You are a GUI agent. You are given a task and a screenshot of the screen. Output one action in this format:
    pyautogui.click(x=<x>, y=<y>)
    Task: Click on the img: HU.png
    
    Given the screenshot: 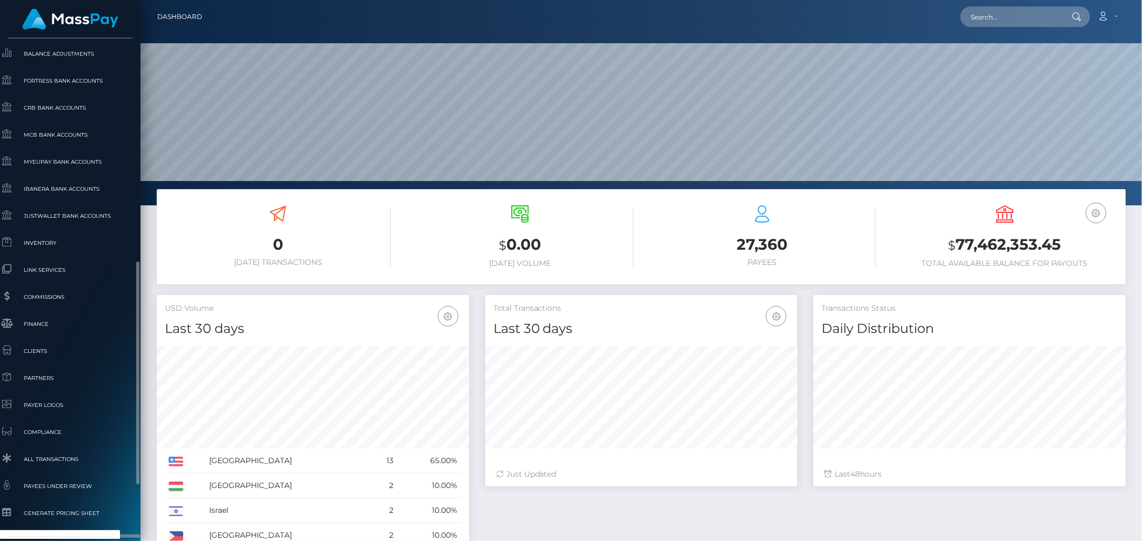 What is the action you would take?
    pyautogui.click(x=176, y=486)
    